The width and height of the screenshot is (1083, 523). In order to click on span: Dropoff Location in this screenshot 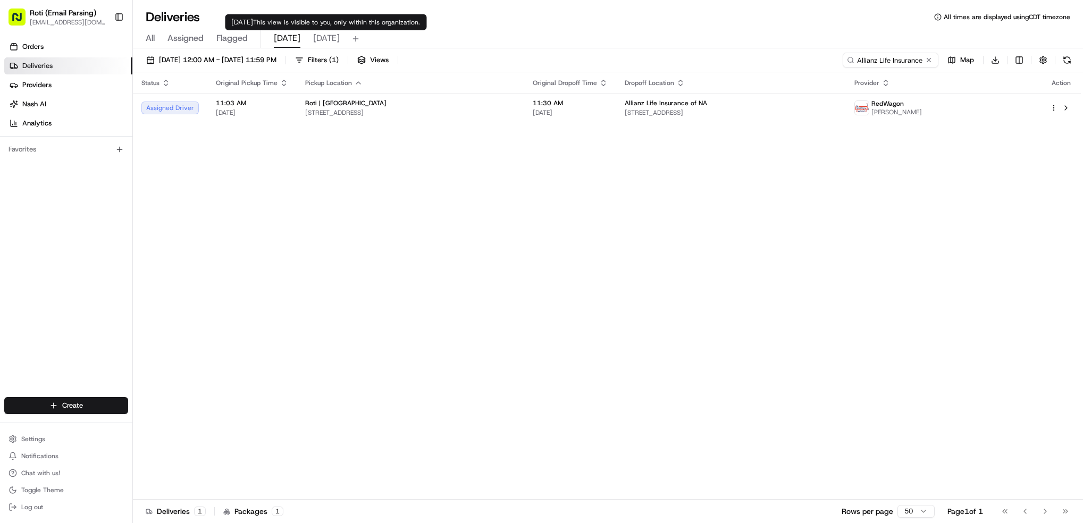, I will do `click(649, 83)`.